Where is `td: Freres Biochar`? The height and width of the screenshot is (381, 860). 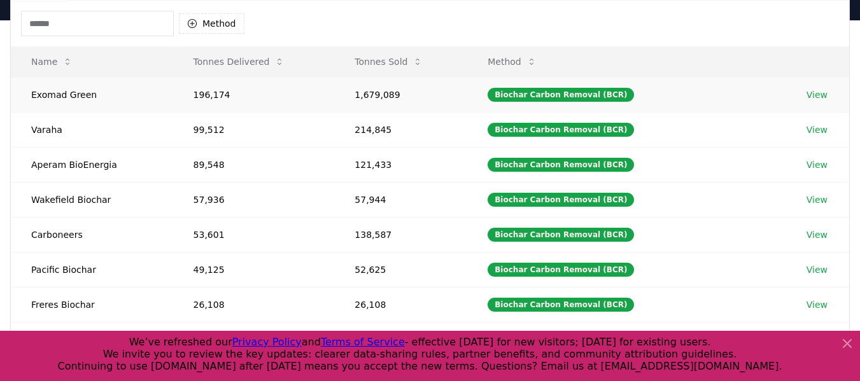 td: Freres Biochar is located at coordinates (92, 304).